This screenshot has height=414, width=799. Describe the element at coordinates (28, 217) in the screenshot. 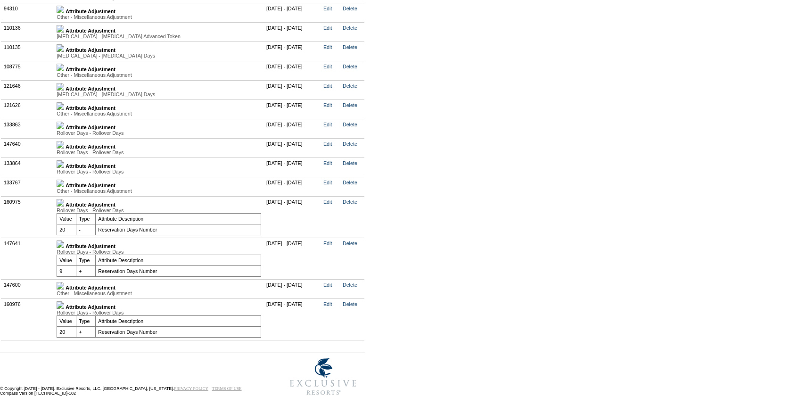

I see `td: 160975` at that location.